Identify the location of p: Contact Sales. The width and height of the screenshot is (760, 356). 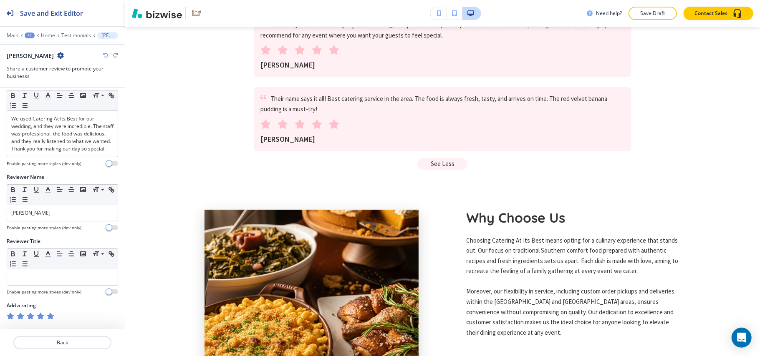
(710, 13).